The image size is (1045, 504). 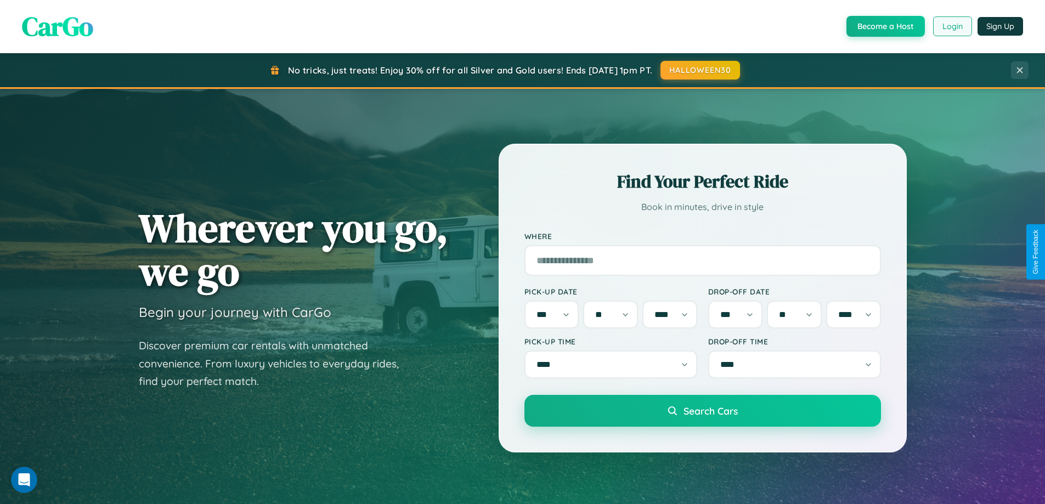 What do you see at coordinates (276, 364) in the screenshot?
I see `p: Discover premium car rentals with unmatched convenience. From luxury vehicles to everyday rides, ...` at bounding box center [276, 364].